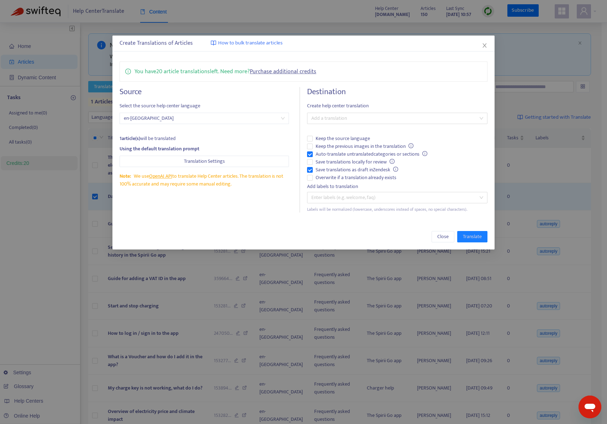 This screenshot has width=607, height=424. Describe the element at coordinates (246, 43) in the screenshot. I see `a: How to bulk translate articles` at that location.